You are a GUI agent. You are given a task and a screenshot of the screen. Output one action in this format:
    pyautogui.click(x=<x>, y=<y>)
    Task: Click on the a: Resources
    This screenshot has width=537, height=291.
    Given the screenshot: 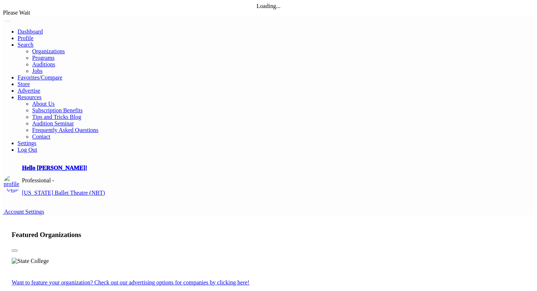 What is the action you would take?
    pyautogui.click(x=30, y=97)
    